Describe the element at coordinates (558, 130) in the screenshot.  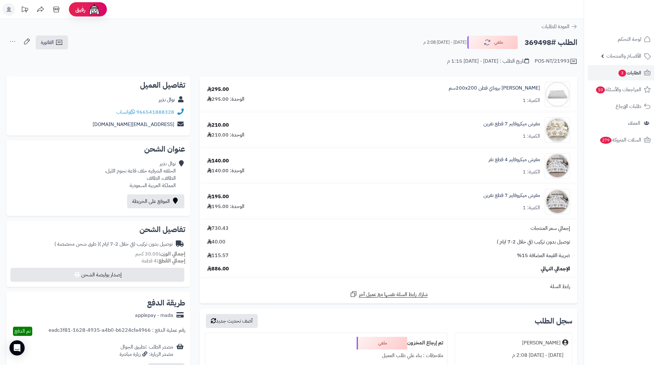
I see `img: 1753862281-1-90x90.jpg` at that location.